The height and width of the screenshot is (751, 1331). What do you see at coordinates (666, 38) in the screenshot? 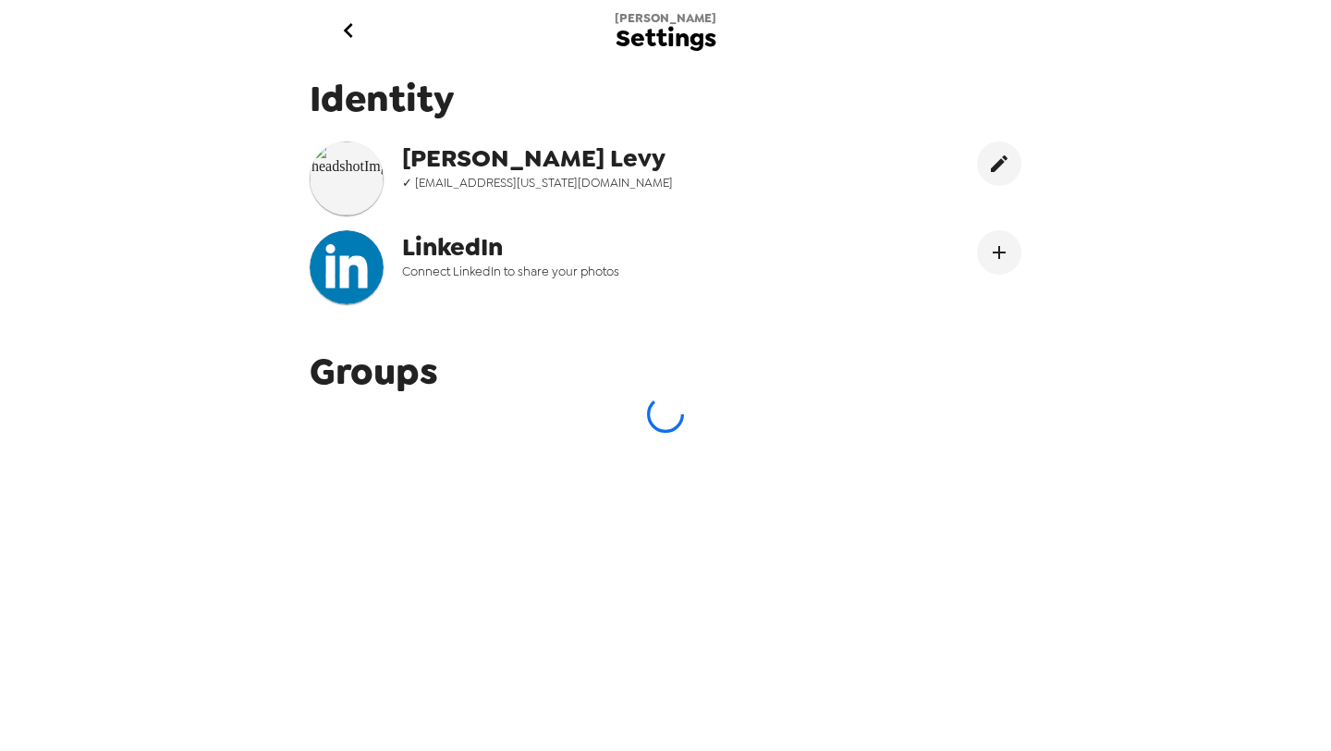
I see `span: Settings` at bounding box center [666, 38].